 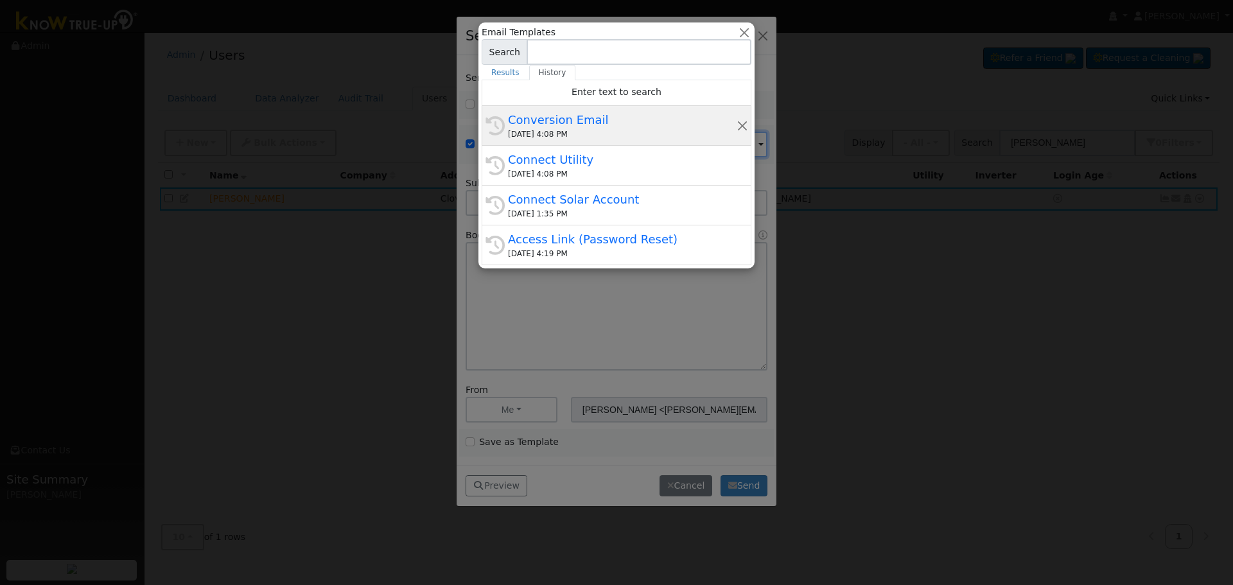 I want to click on span: Email Templates, so click(x=518, y=32).